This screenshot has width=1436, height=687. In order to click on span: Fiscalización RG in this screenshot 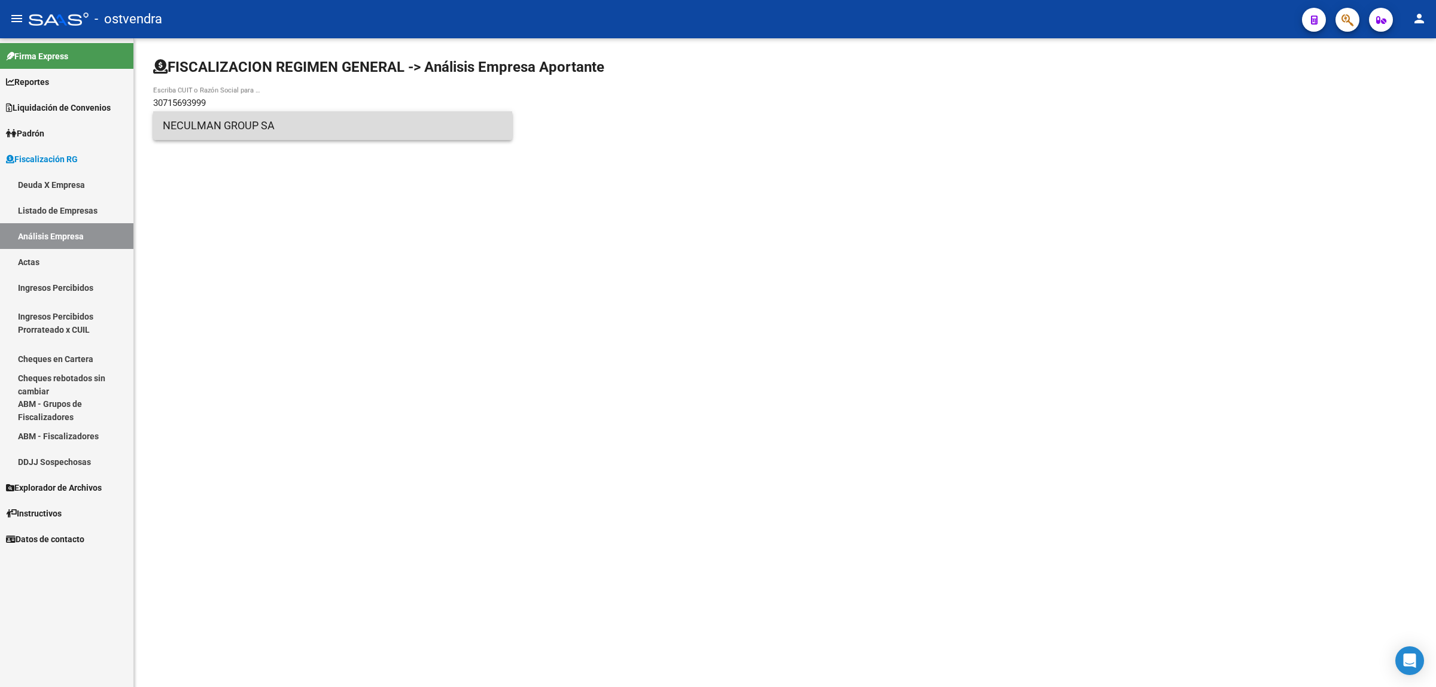, I will do `click(42, 159)`.